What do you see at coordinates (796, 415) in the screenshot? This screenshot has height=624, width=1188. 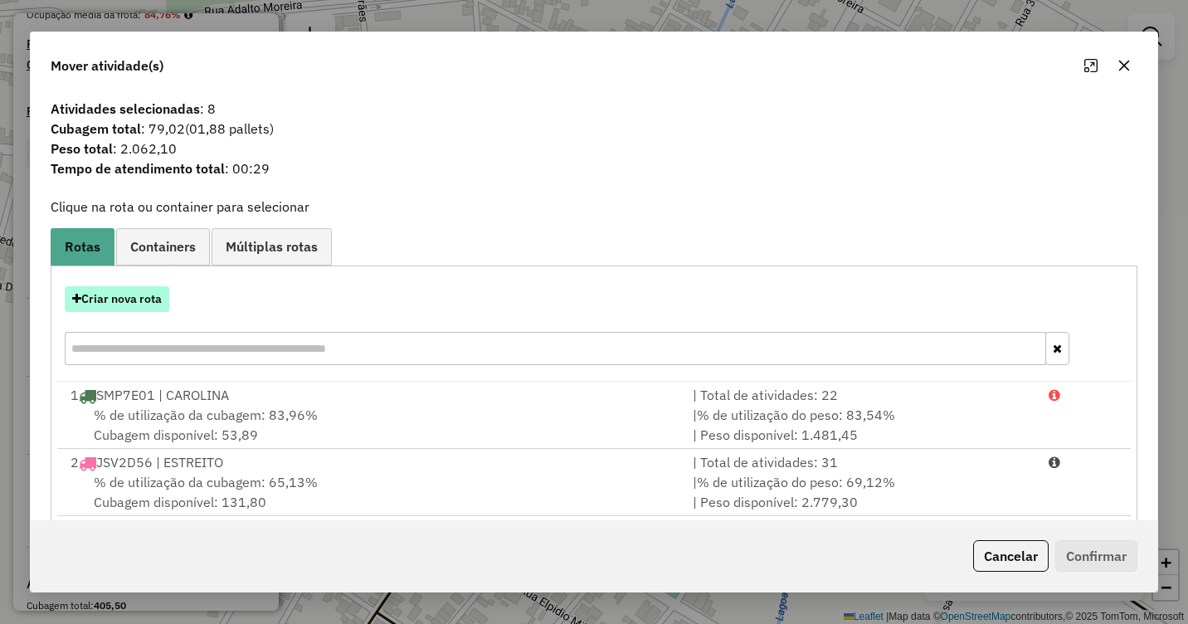 I see `span: % de utilização do peso: 83,54%` at bounding box center [796, 415].